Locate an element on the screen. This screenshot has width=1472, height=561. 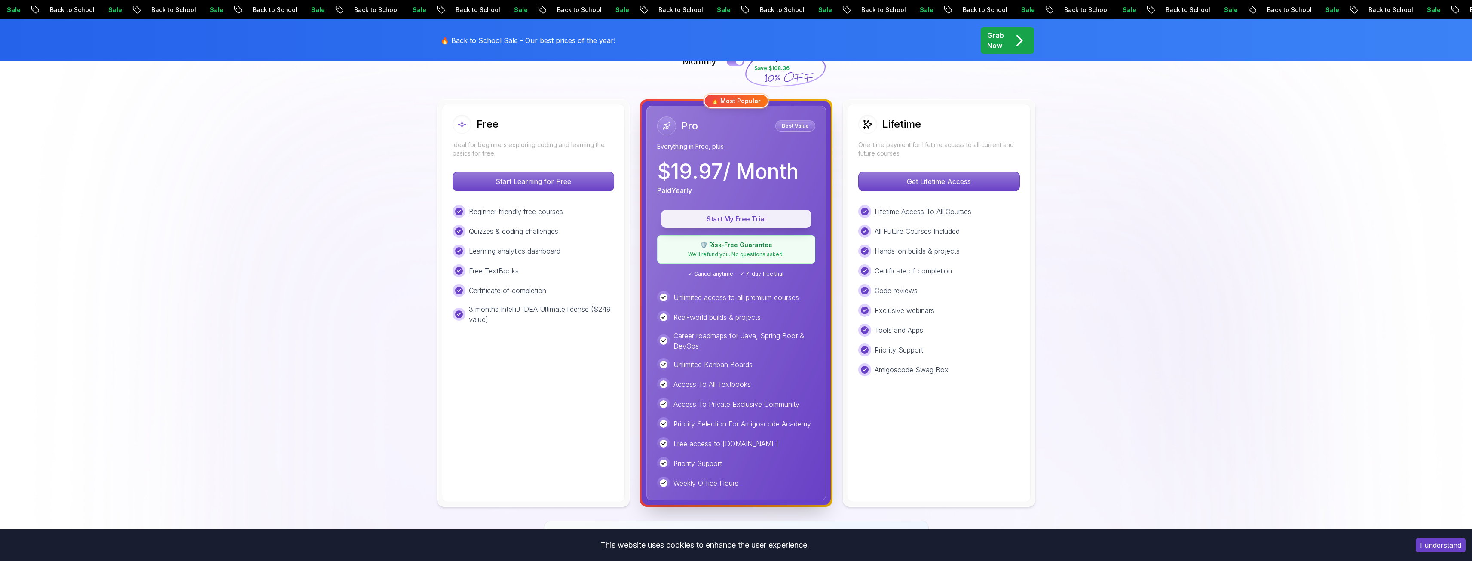
p: Free TextBooks is located at coordinates (494, 271).